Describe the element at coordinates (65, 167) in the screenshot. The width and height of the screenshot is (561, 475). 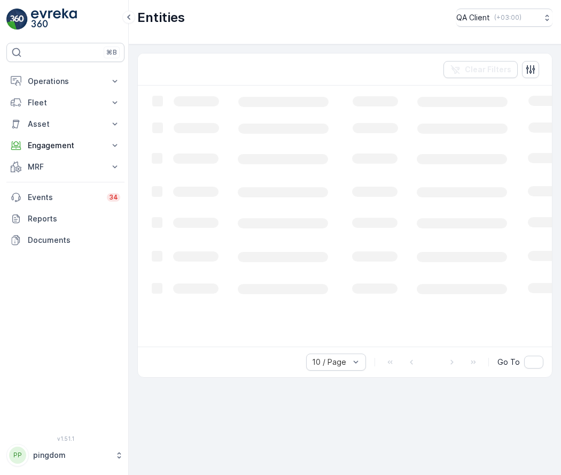
I see `p: MRF` at that location.